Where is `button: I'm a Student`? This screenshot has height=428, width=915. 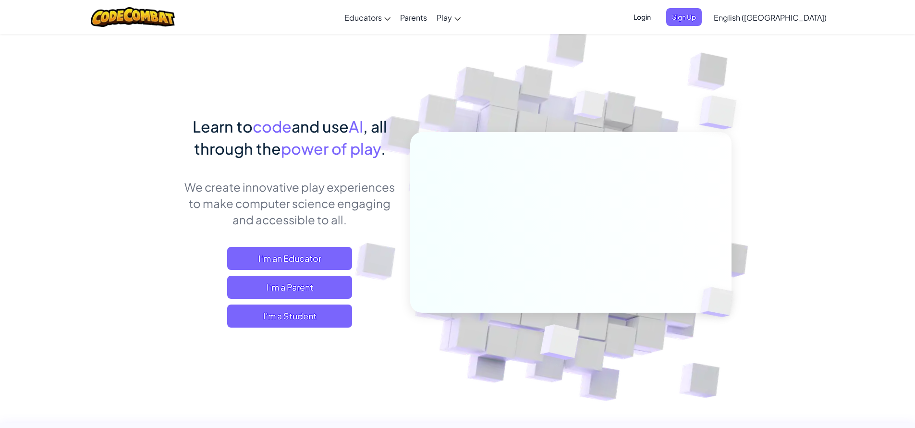 button: I'm a Student is located at coordinates (290, 316).